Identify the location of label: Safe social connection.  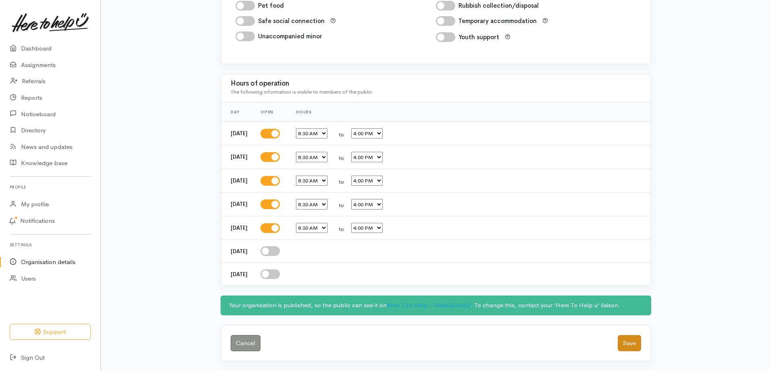
(291, 21).